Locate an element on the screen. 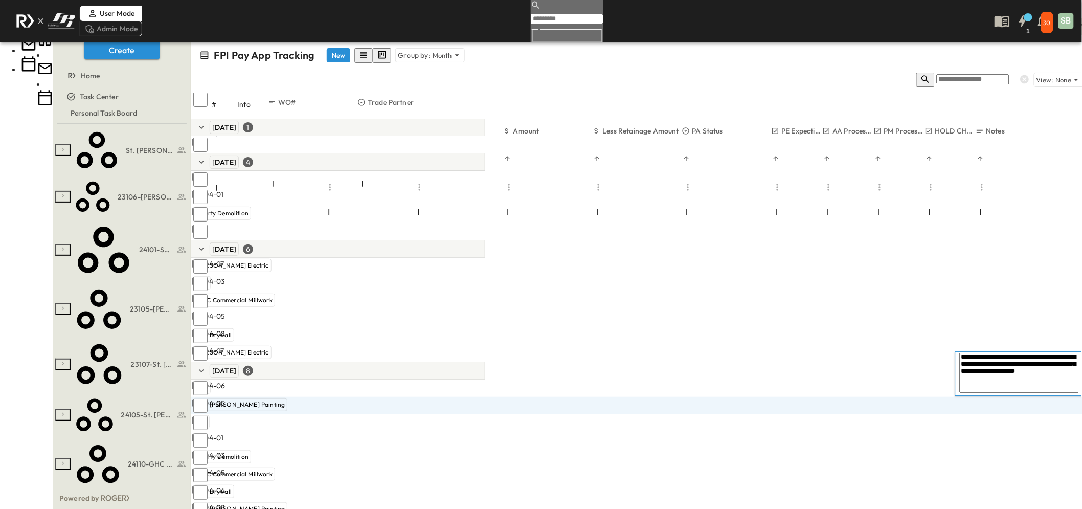 This screenshot has height=509, width=1082. input: Select all rows is located at coordinates (200, 100).